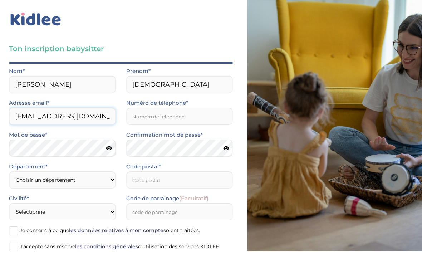 This screenshot has width=422, height=254. What do you see at coordinates (62, 85) in the screenshot?
I see `input: Nom` at bounding box center [62, 85].